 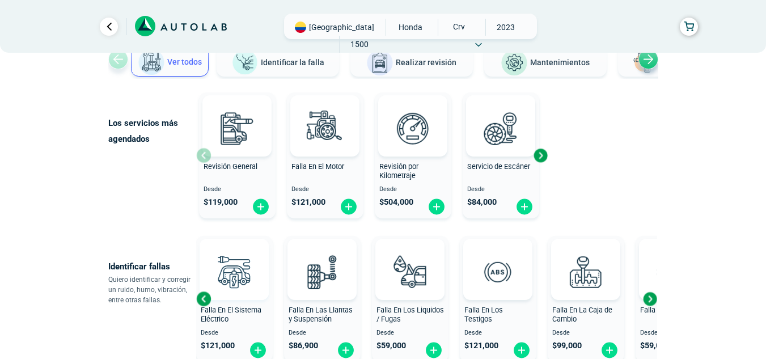 I want to click on span: Falla En Las Llantas y Suspensión, so click(x=320, y=315).